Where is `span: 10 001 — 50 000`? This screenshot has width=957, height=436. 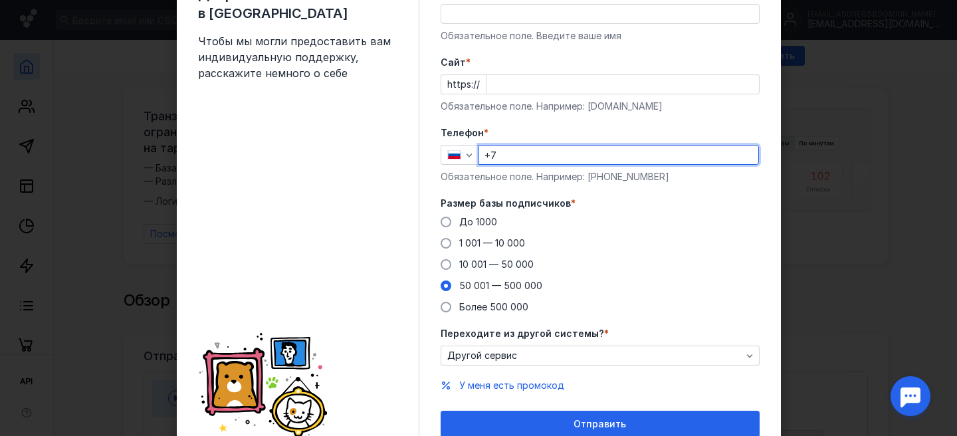
span: 10 001 — 50 000 is located at coordinates (497, 264).